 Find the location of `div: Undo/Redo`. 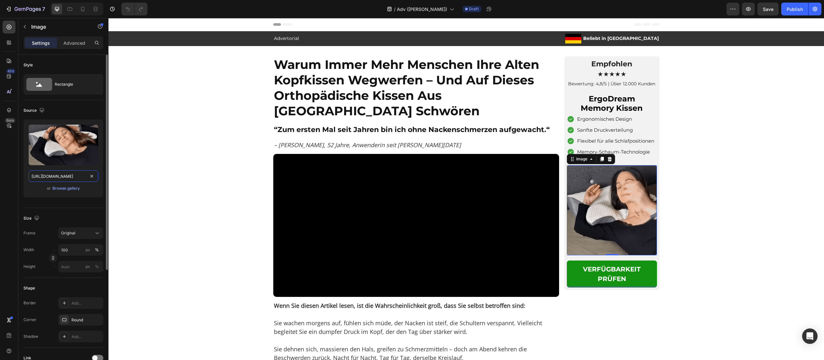

div: Undo/Redo is located at coordinates (134, 9).